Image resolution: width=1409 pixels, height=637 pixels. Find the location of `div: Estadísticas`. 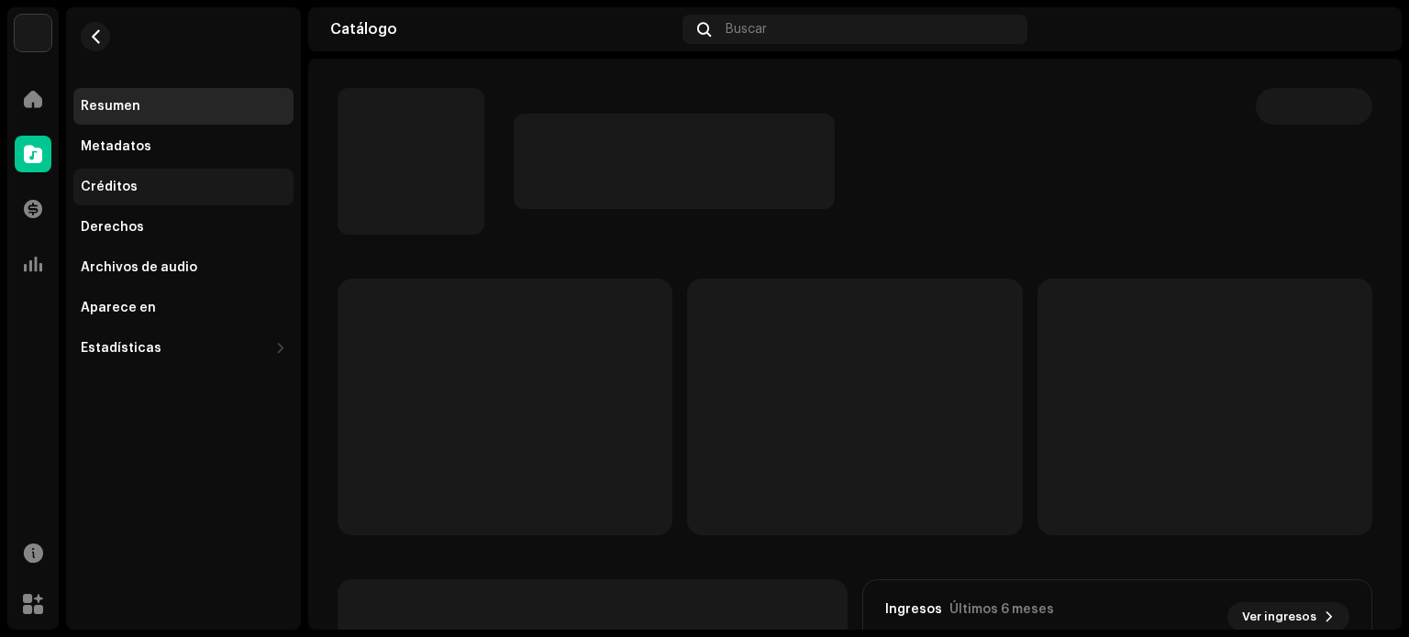

div: Estadísticas is located at coordinates (121, 348).